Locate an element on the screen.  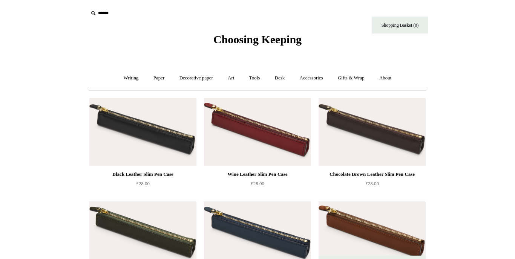
a: Wine Leather Slim Pen Case £28.00 is located at coordinates (257, 185).